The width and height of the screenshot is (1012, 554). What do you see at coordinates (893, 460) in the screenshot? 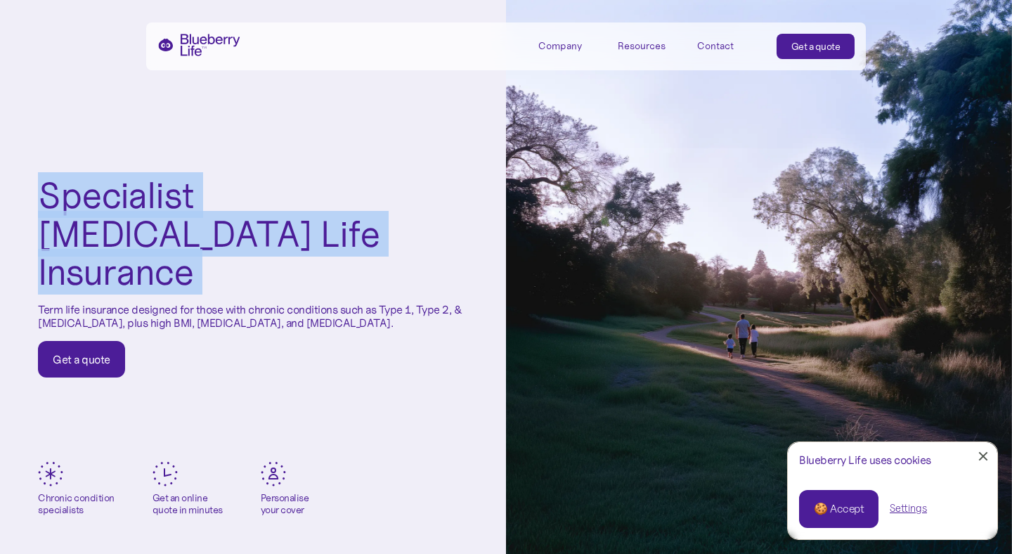
I see `div: Blueberry Life uses cookies` at bounding box center [893, 460].